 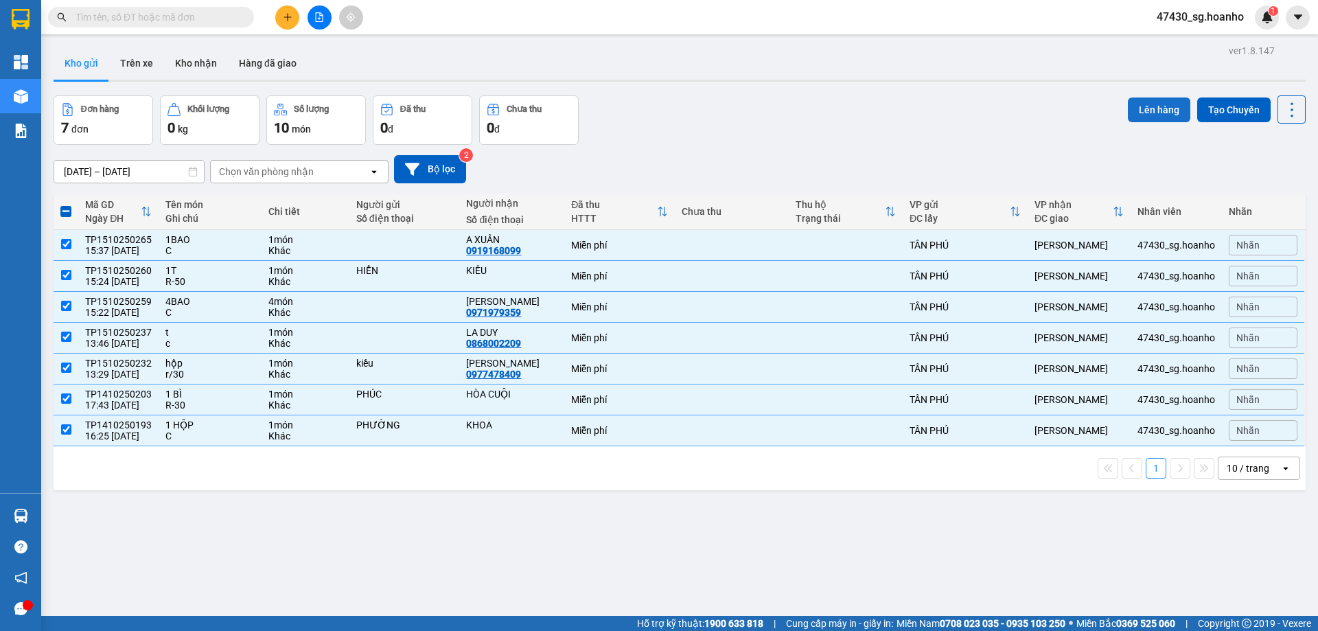 I want to click on div: Thu hộ, so click(x=840, y=205).